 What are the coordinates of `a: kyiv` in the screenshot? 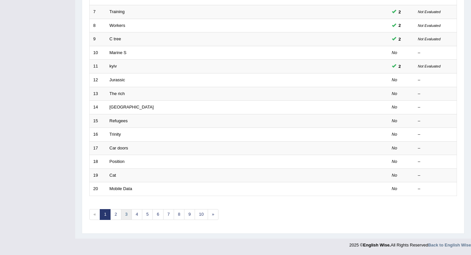 It's located at (113, 66).